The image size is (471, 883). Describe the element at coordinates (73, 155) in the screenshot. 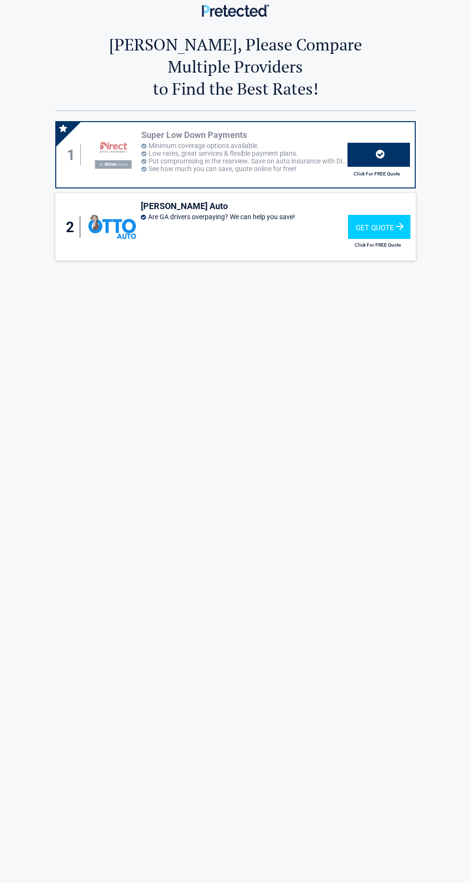

I see `div: 1` at that location.